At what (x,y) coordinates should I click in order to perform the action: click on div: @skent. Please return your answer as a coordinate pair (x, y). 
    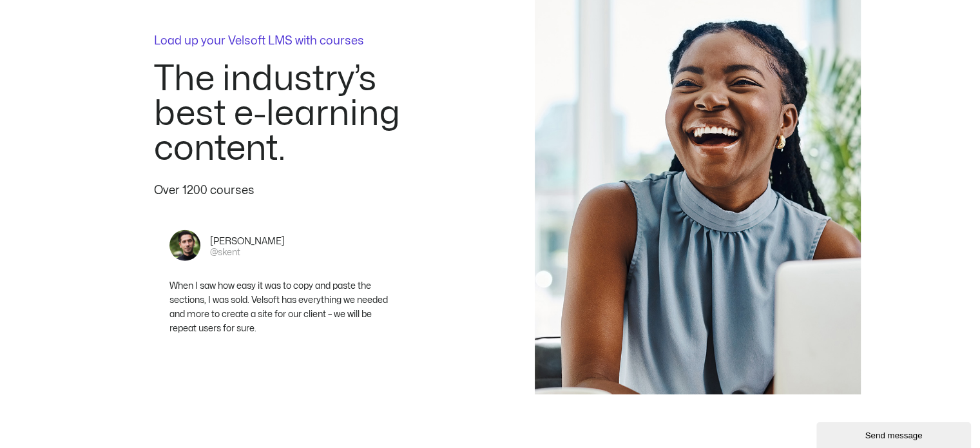
    Looking at the image, I should click on (247, 253).